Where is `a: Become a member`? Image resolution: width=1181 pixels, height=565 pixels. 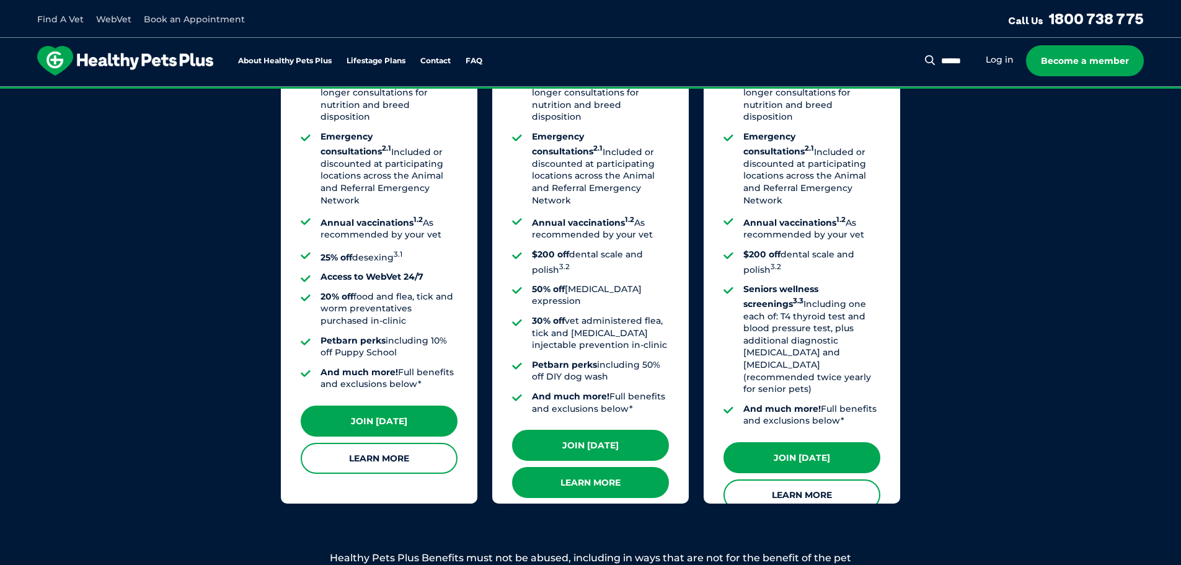
a: Become a member is located at coordinates (1085, 61).